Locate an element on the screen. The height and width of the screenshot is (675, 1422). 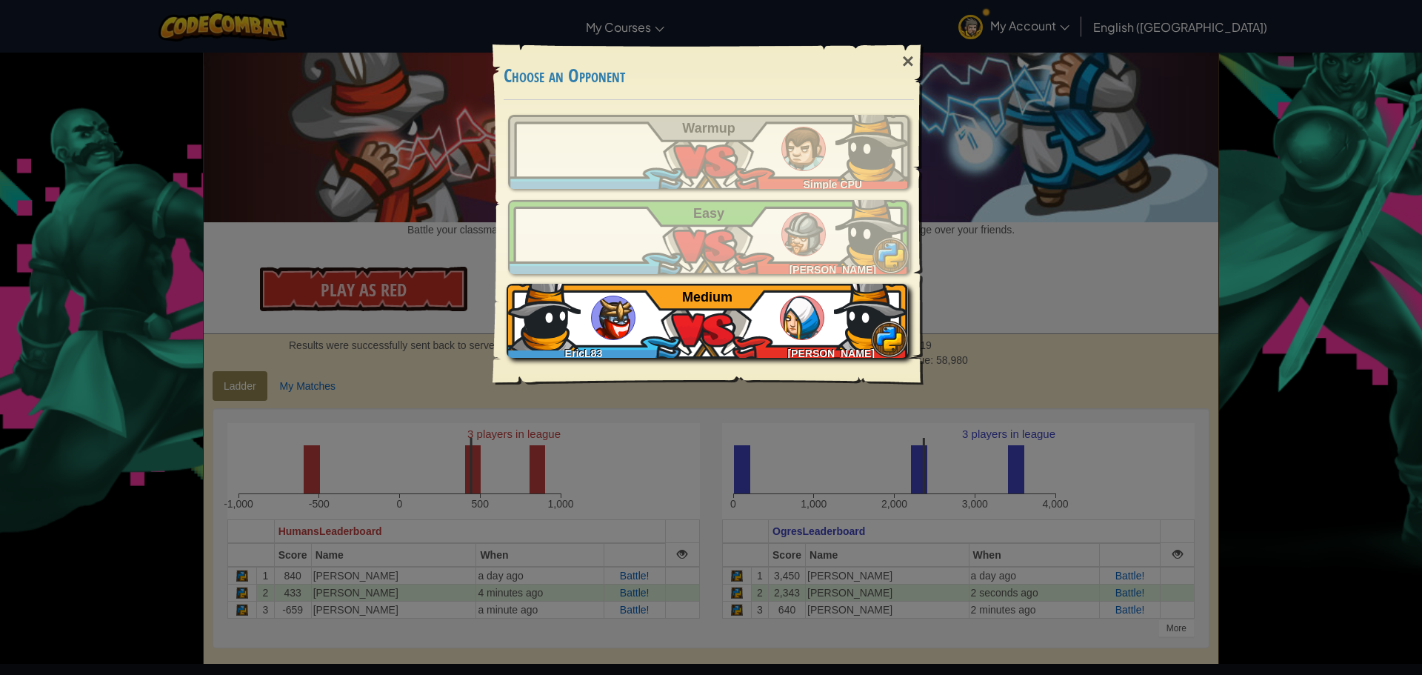
h3: Choose an Opponent is located at coordinates (709, 76).